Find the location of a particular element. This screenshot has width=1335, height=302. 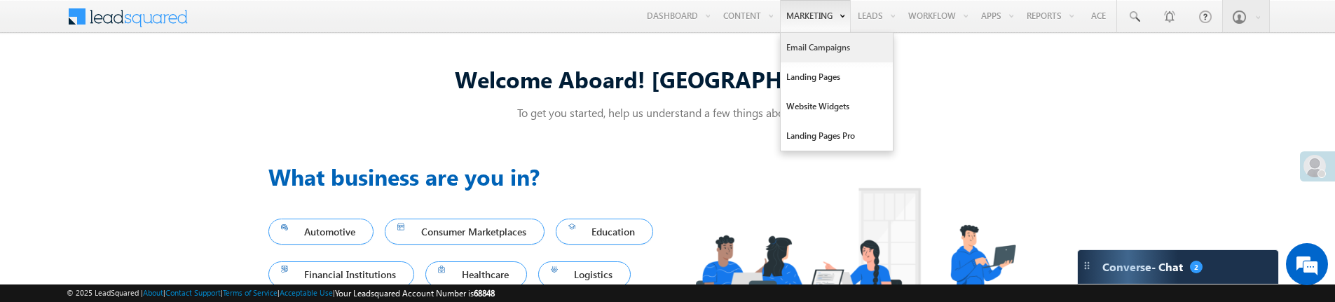

span: 68848 is located at coordinates (484, 293).